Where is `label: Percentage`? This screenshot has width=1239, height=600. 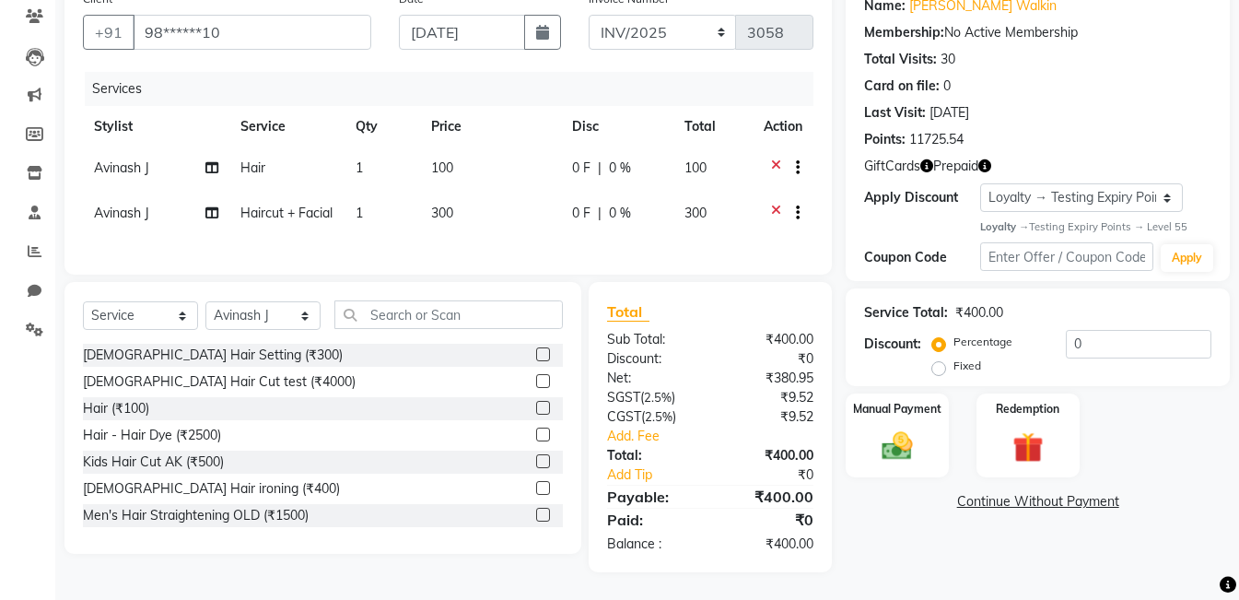 label: Percentage is located at coordinates (983, 342).